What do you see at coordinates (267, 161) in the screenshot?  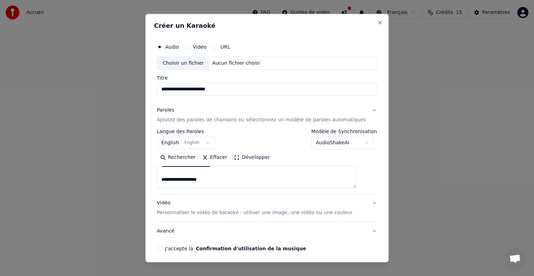 I see `div: ParolesAjoutez des paroles de chansons ou sélectionnez un modèle de paroles automatiques` at bounding box center [267, 161].